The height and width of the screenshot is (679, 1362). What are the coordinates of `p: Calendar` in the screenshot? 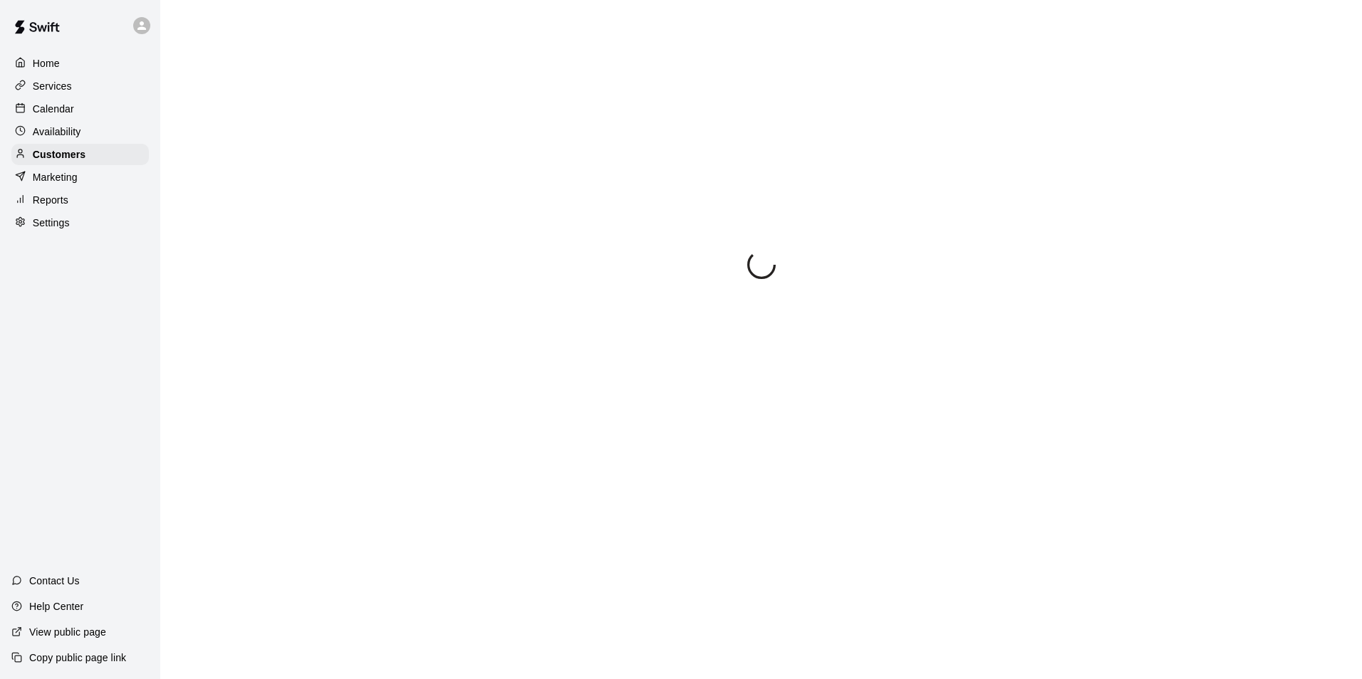 It's located at (53, 109).